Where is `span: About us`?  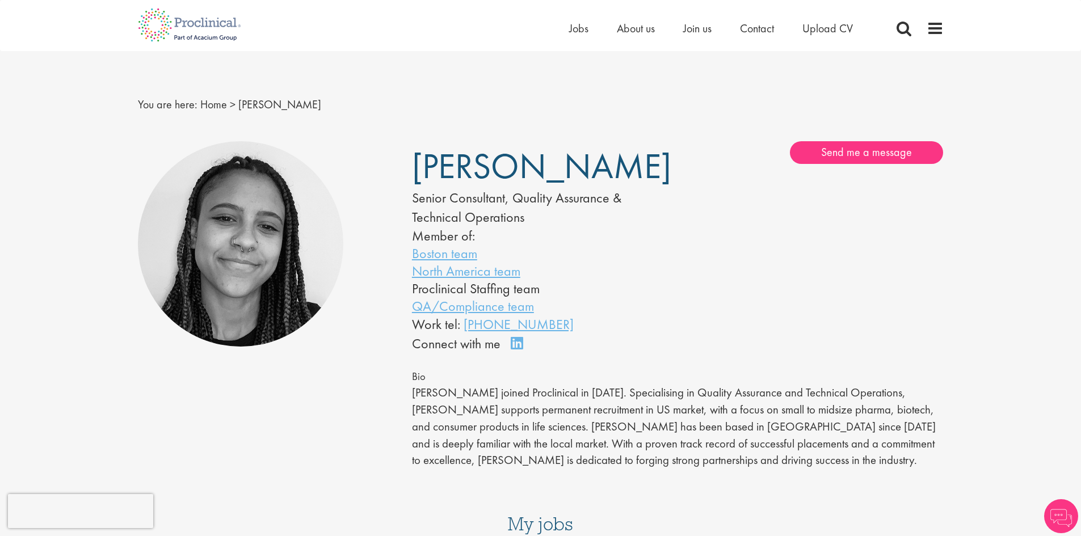 span: About us is located at coordinates (636, 28).